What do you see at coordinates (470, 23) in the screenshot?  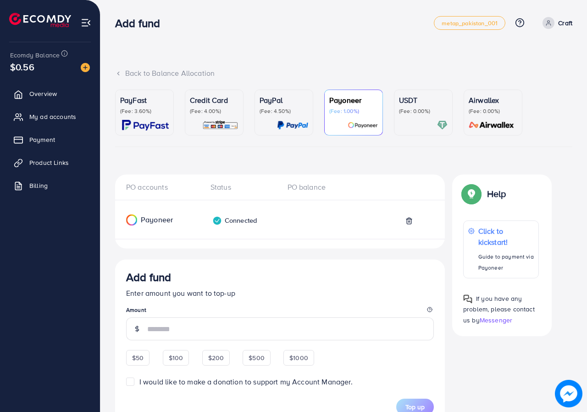 I see `a: metap_pakistan_001` at bounding box center [470, 23].